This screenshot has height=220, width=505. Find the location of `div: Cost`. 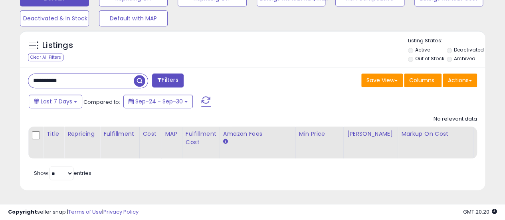

div: Cost is located at coordinates (151, 134).